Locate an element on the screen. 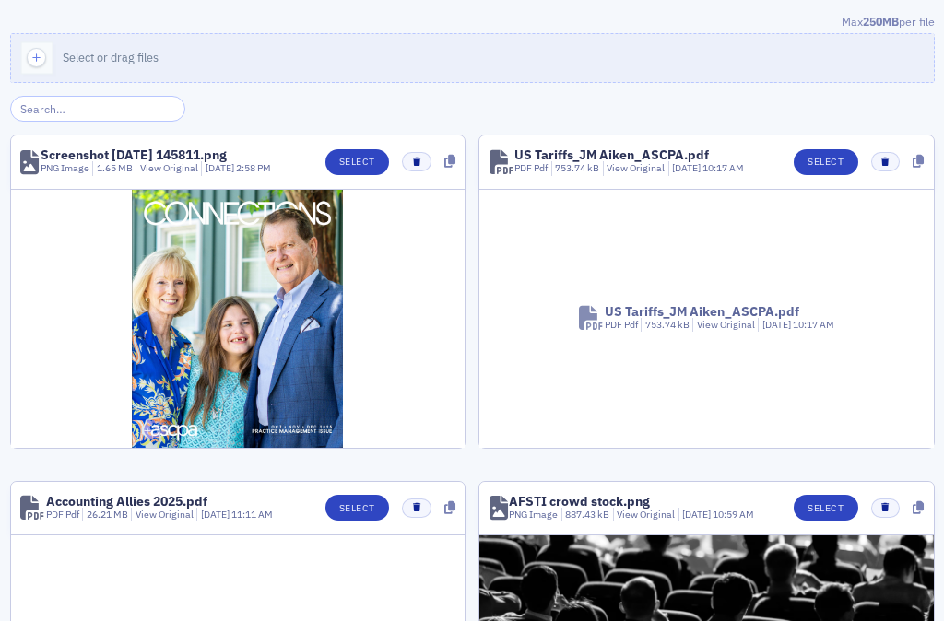 The height and width of the screenshot is (621, 944). div: Max per file is located at coordinates (472, 23).